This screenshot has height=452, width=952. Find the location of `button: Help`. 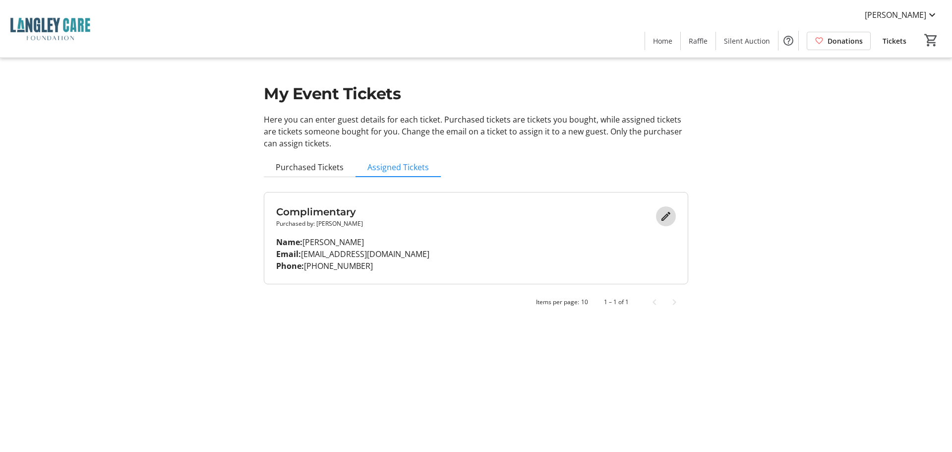

button: Help is located at coordinates (789, 41).